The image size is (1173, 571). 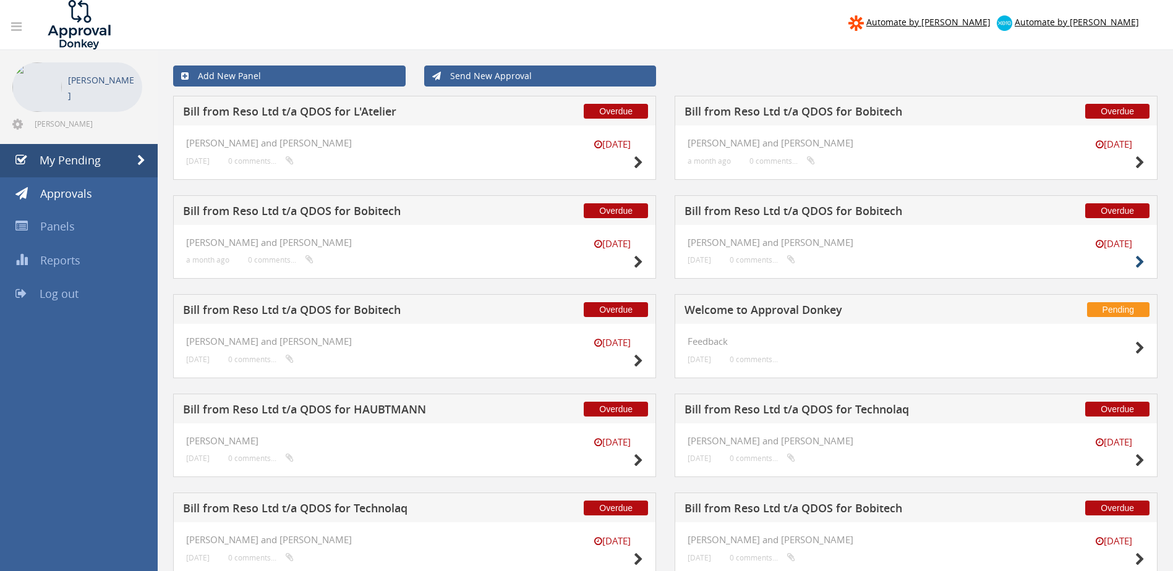 What do you see at coordinates (916, 341) in the screenshot?
I see `h4: Feedback` at bounding box center [916, 341].